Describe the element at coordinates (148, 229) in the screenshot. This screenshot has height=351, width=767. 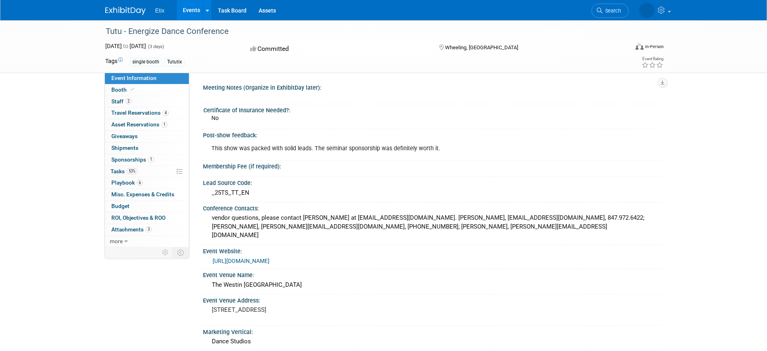
I see `span: 3` at that location.